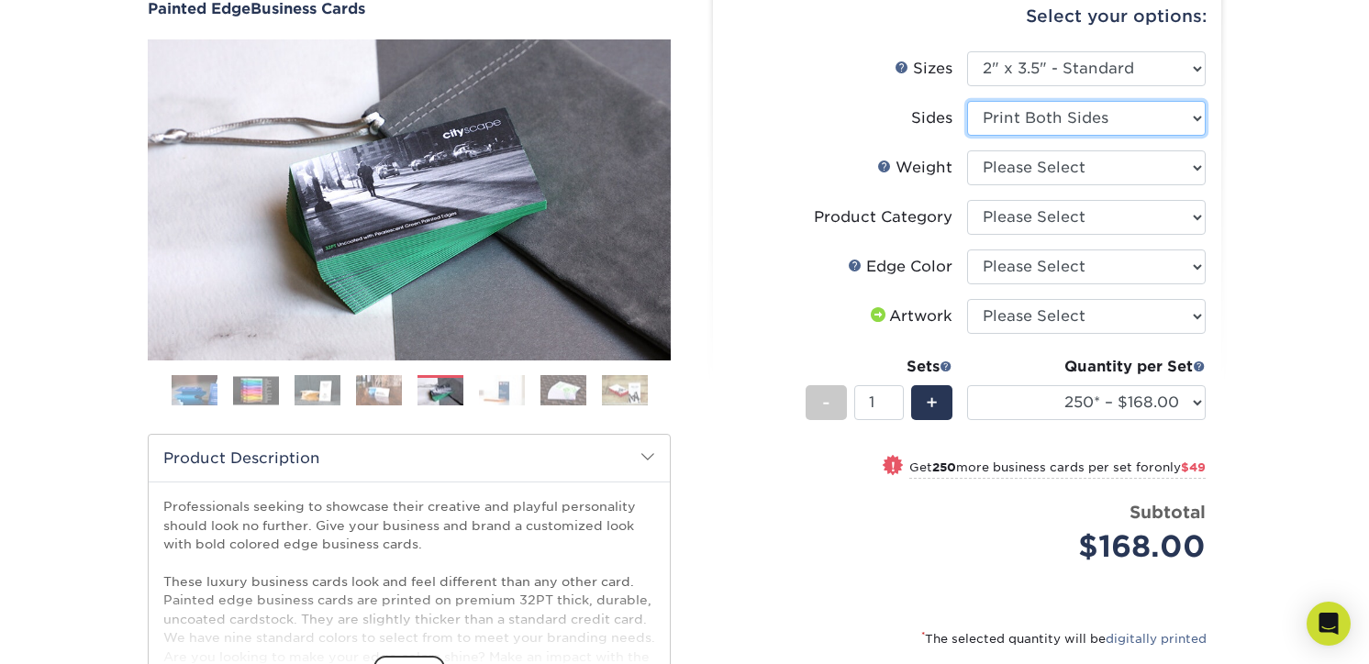  What do you see at coordinates (625, 390) in the screenshot?
I see `img: Business Cards 08` at bounding box center [625, 390].